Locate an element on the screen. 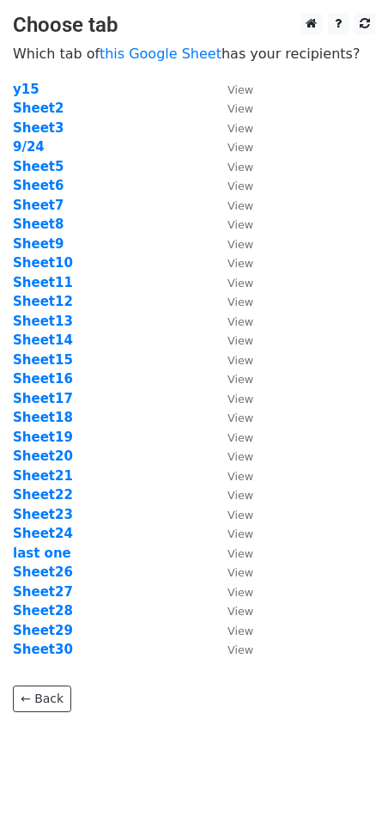  strong: Sheet13 is located at coordinates (43, 321).